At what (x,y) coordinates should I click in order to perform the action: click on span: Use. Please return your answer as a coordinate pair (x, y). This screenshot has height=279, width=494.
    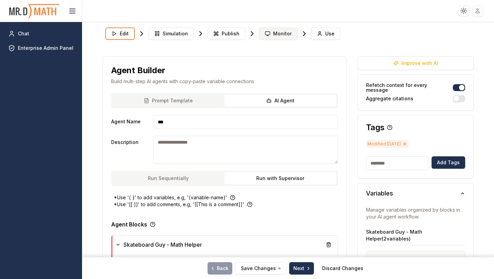
    Looking at the image, I should click on (330, 34).